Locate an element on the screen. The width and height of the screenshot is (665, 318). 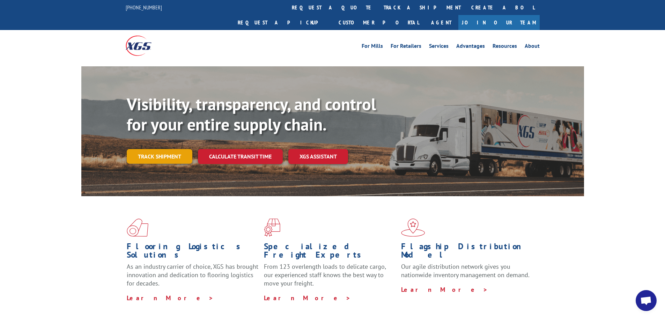
b: Visibility, transparency, and control for your entire supply chain. is located at coordinates (251, 114).